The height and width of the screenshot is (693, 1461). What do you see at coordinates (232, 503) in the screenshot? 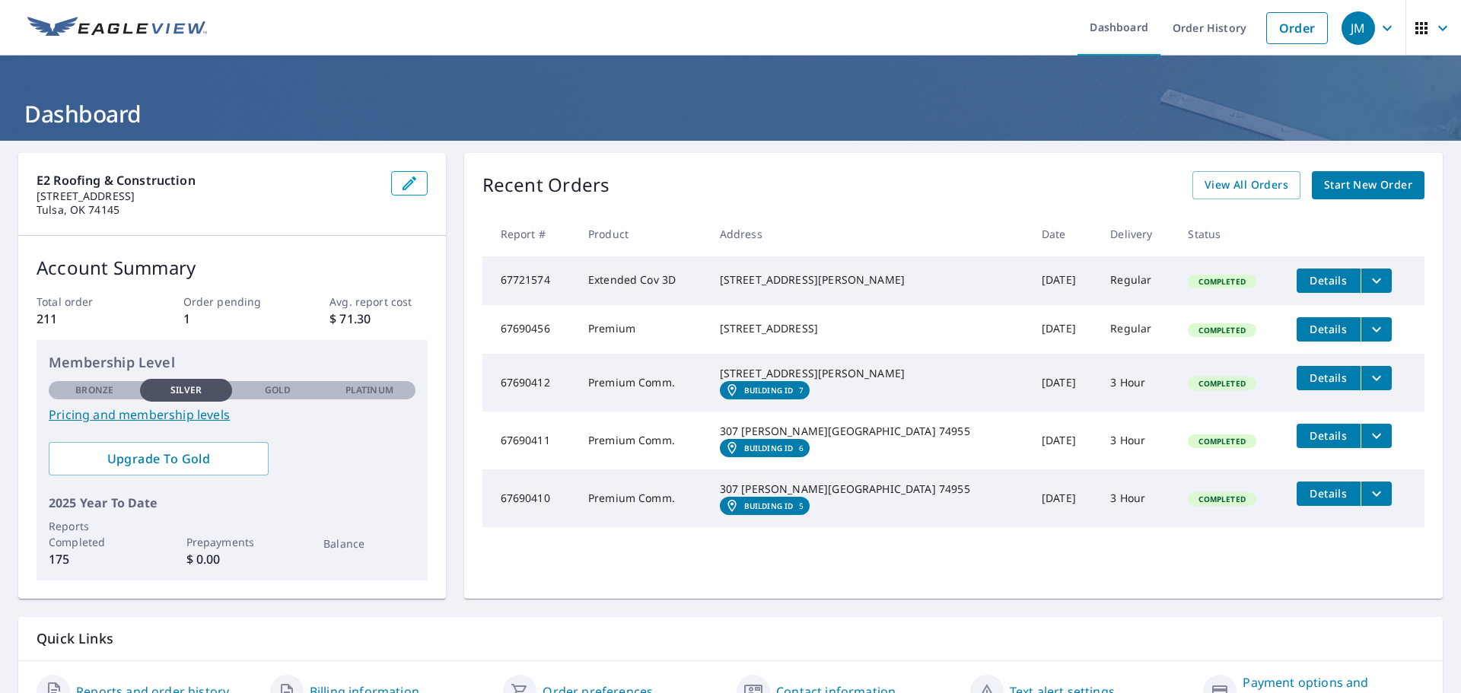
I see `p: 2025 Year To Date` at bounding box center [232, 503].